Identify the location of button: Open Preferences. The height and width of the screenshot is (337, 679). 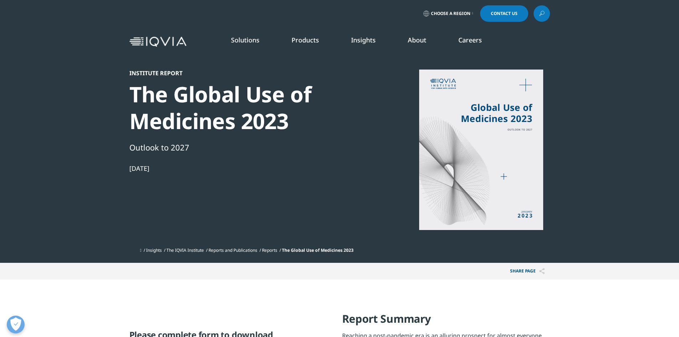
(16, 324).